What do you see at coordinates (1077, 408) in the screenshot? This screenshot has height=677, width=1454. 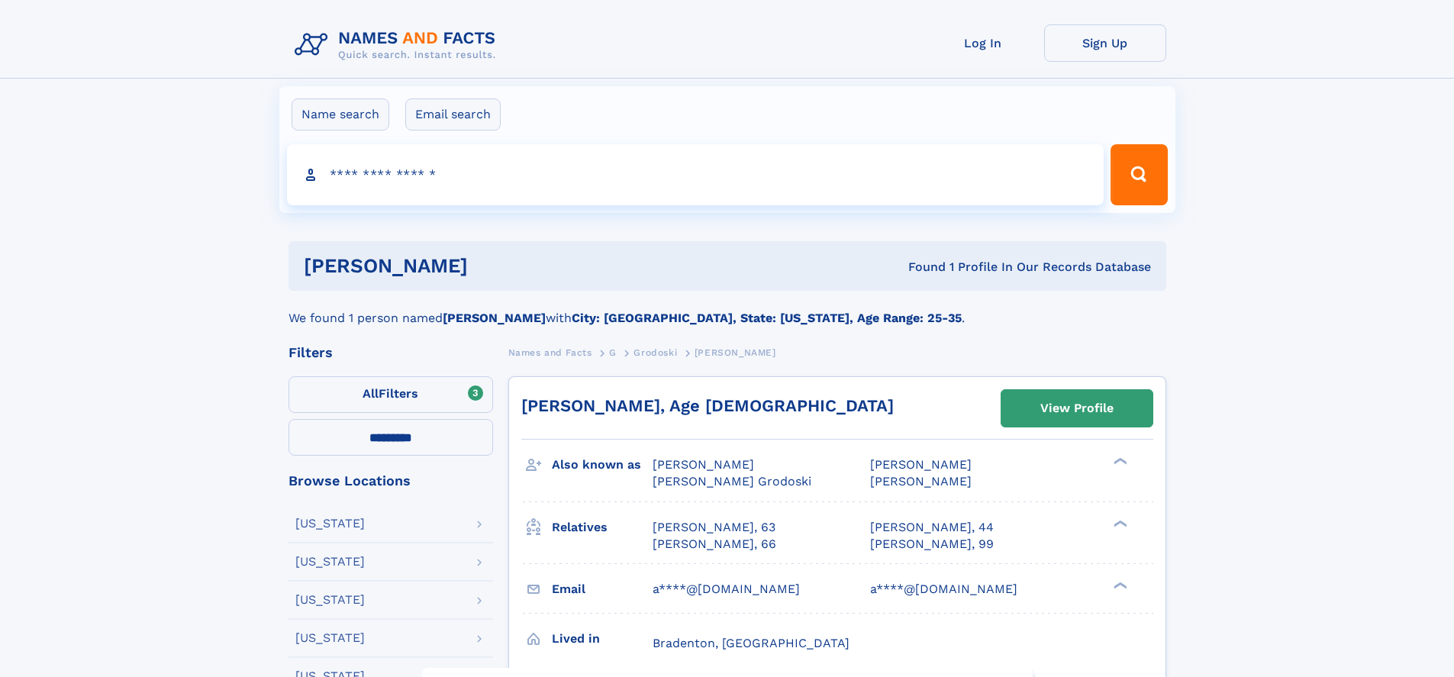 I see `a: View Profile` at bounding box center [1077, 408].